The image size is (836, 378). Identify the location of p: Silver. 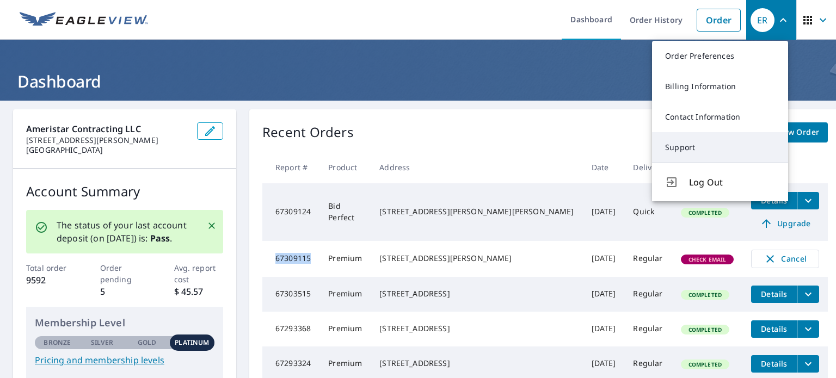
(102, 343).